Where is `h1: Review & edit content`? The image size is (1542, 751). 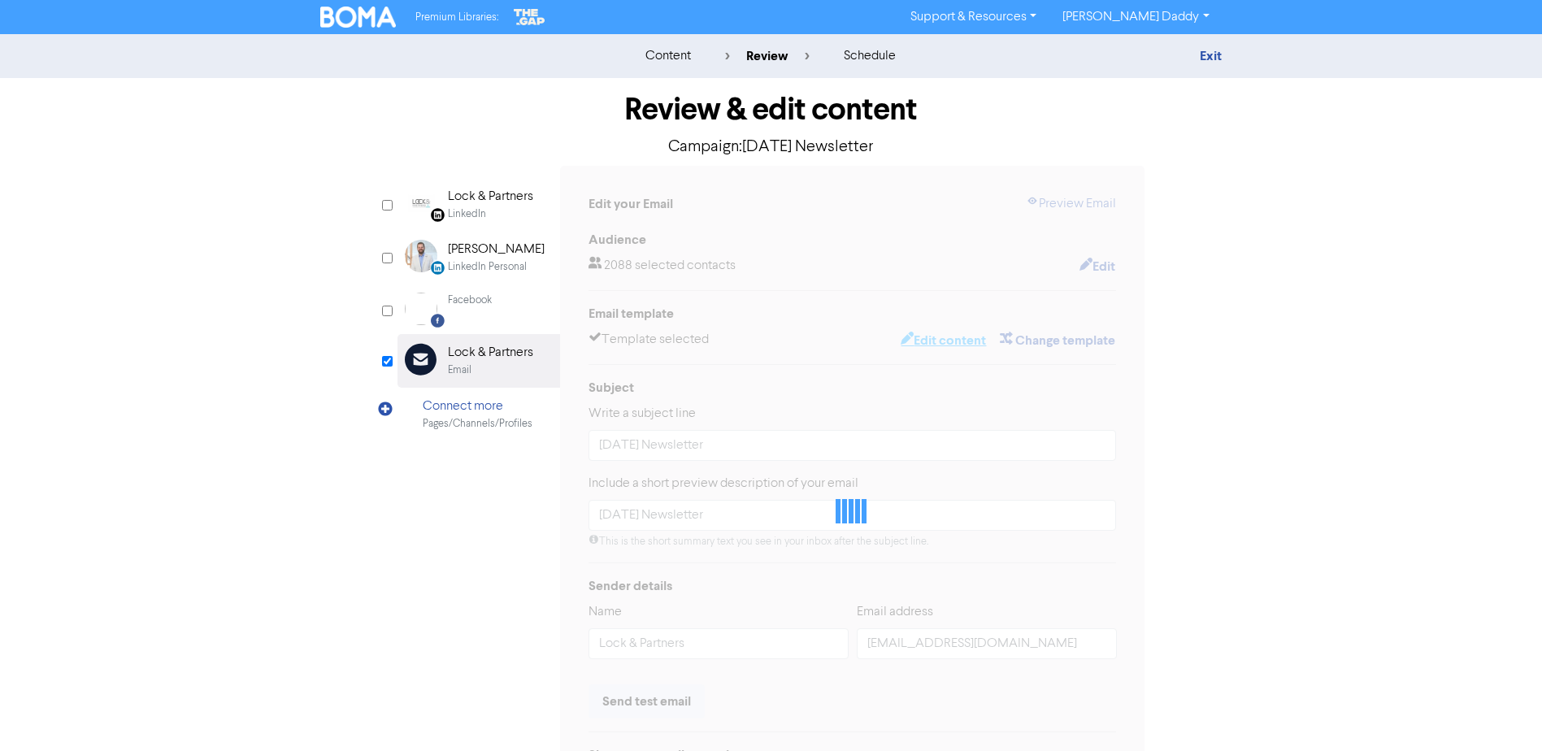
h1: Review & edit content is located at coordinates (771, 110).